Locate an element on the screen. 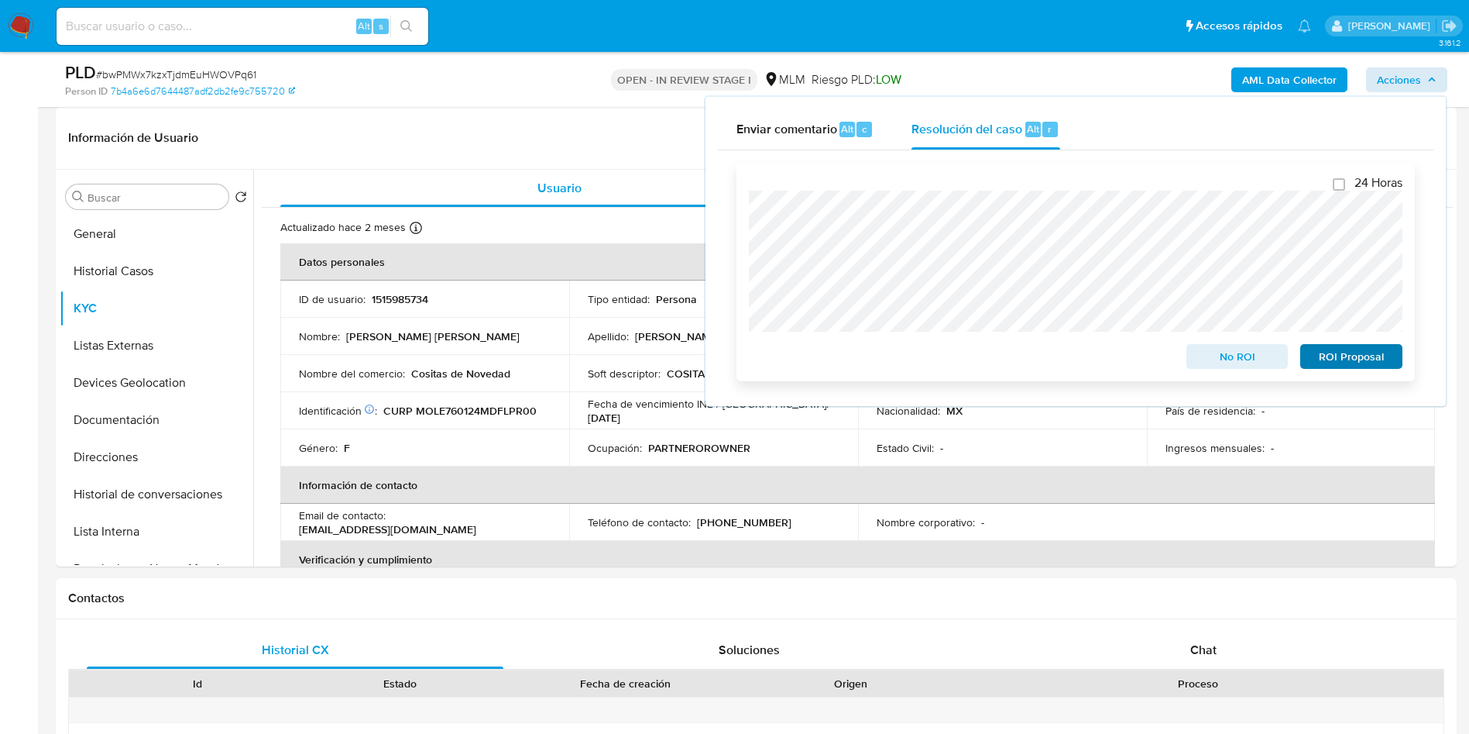 The height and width of the screenshot is (734, 1469). button: Restricciones Nuevo Mundo is located at coordinates (156, 569).